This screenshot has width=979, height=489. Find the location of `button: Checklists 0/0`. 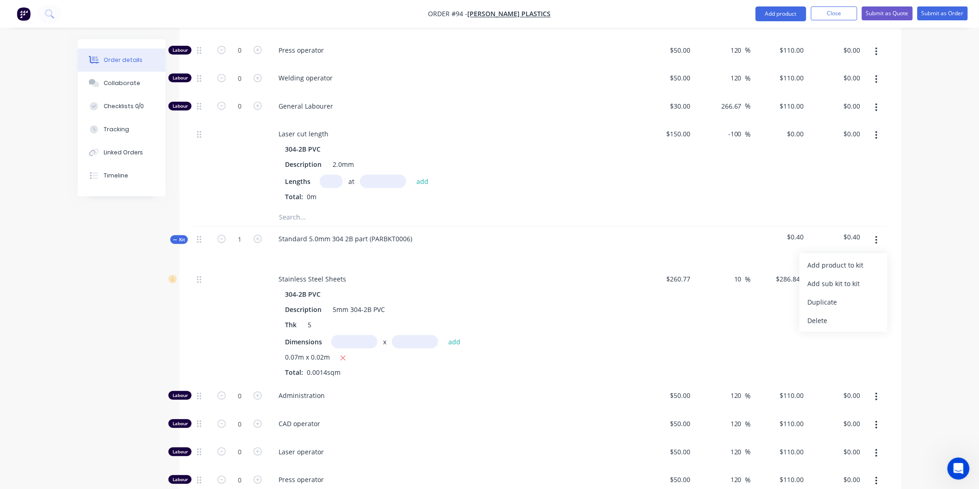

button: Checklists 0/0 is located at coordinates (122, 106).